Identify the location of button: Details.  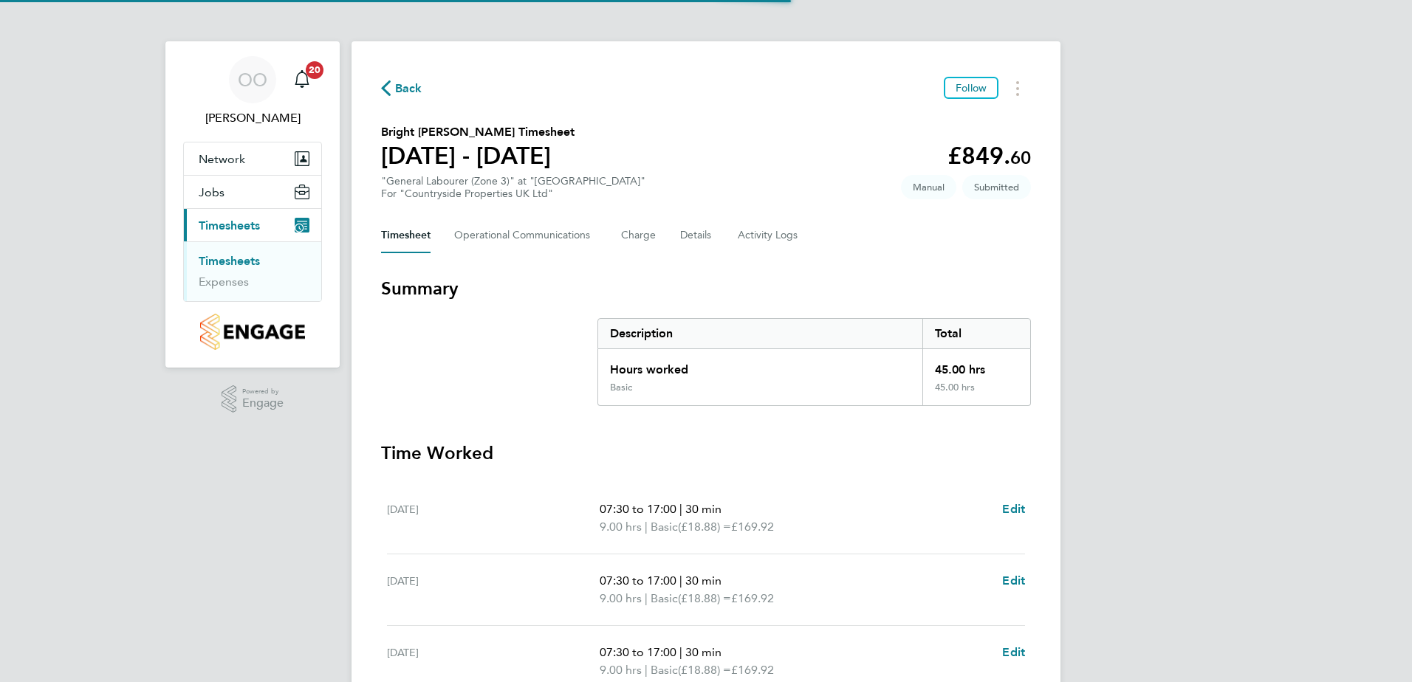
(697, 236).